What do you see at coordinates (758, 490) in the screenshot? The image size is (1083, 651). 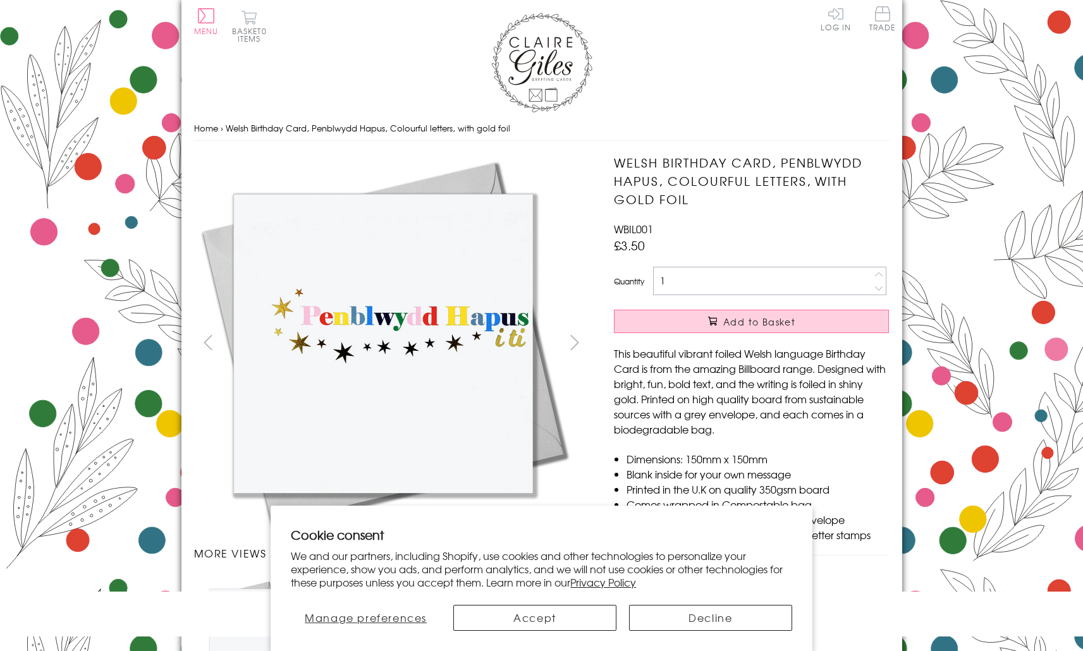 I see `li: Printed in the U.K on quality 350gsm board` at bounding box center [758, 490].